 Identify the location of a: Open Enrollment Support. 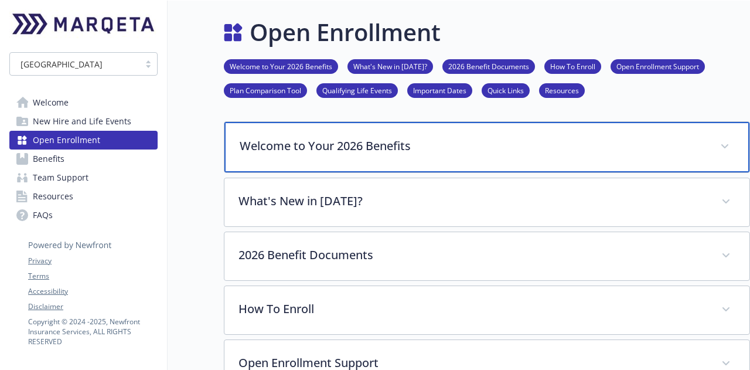
(657, 66).